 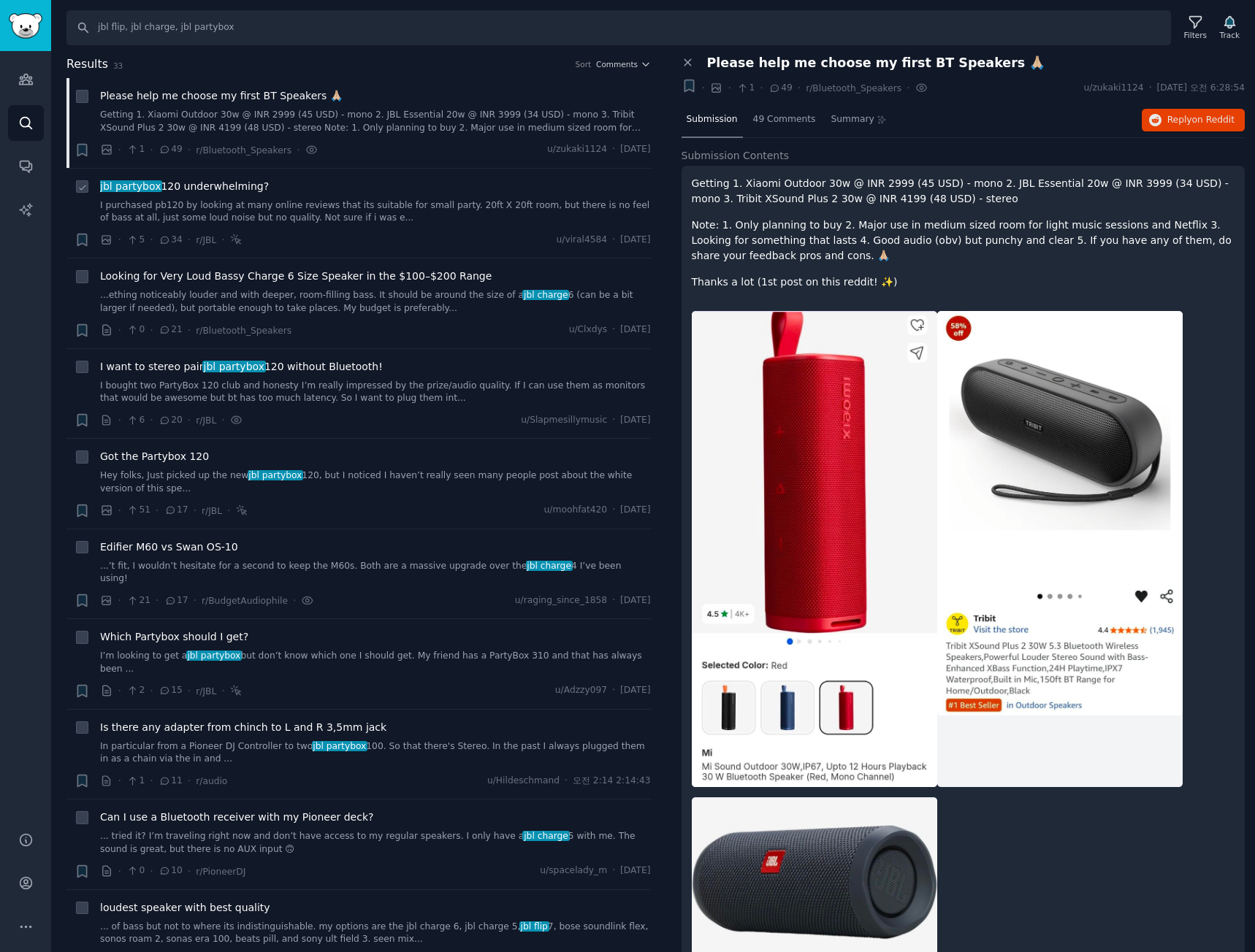 I want to click on a: Looking for Very Loud Bassy Charge 6 Size Speaker in the $100–$200 Range, so click(x=296, y=276).